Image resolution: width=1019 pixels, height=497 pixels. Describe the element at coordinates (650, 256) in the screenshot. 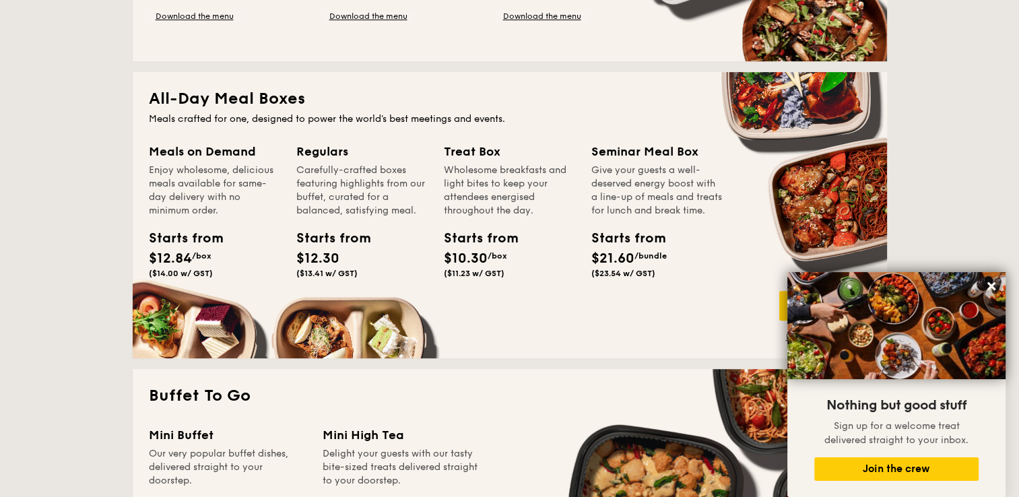

I see `span: /bundle` at that location.